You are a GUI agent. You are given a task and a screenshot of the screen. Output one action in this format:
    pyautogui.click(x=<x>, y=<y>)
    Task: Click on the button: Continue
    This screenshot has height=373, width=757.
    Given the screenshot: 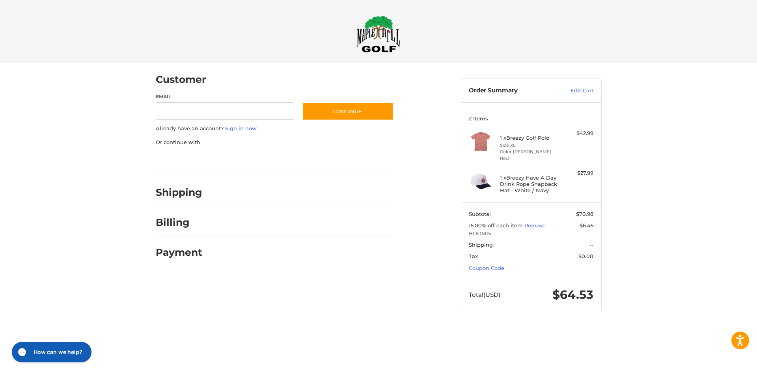 What is the action you would take?
    pyautogui.click(x=348, y=111)
    